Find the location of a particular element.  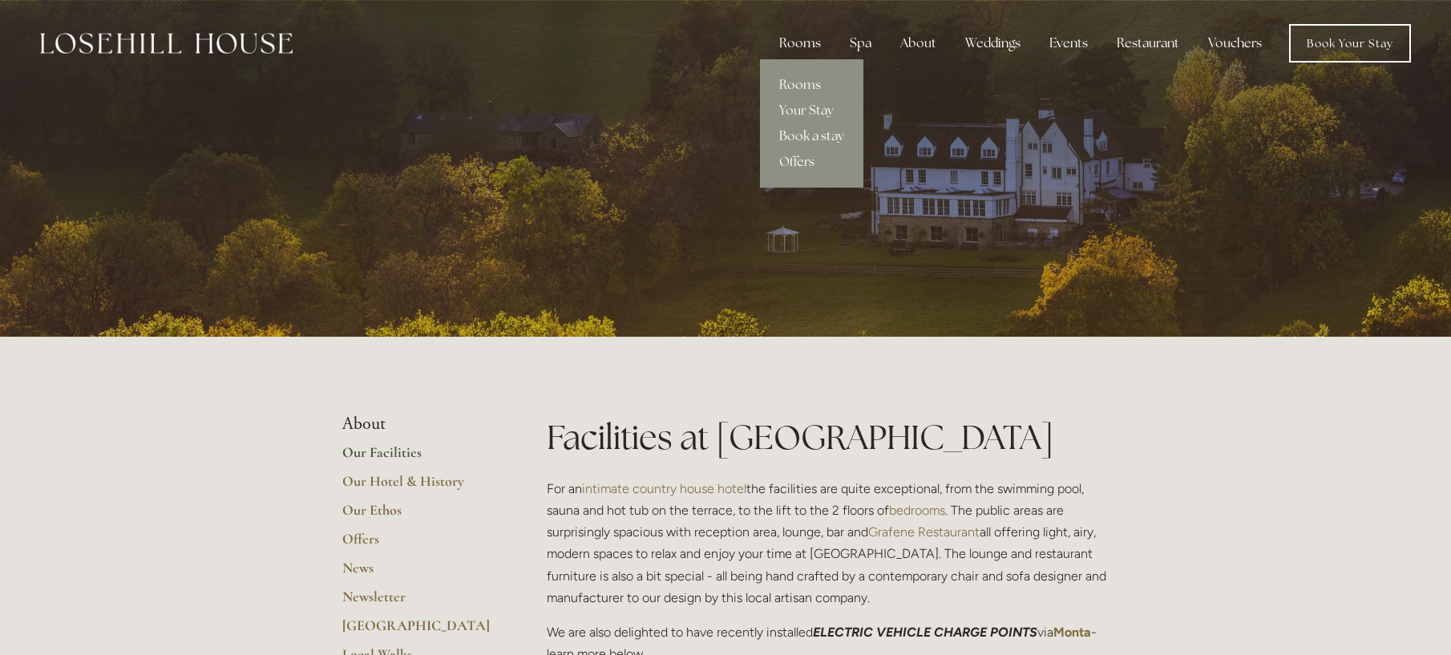

a: Our Hotel & History is located at coordinates (418, 487).